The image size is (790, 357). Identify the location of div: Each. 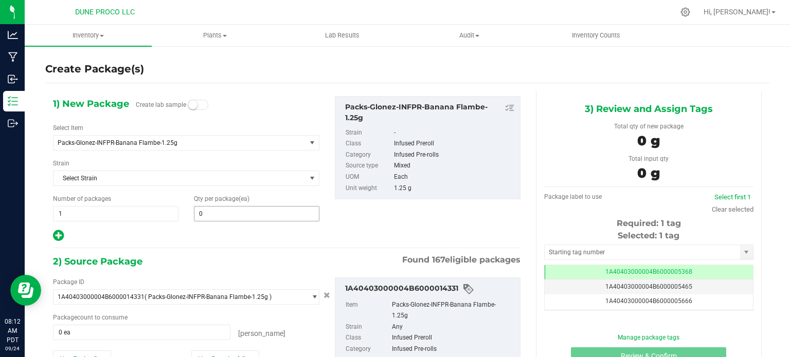
(454, 177).